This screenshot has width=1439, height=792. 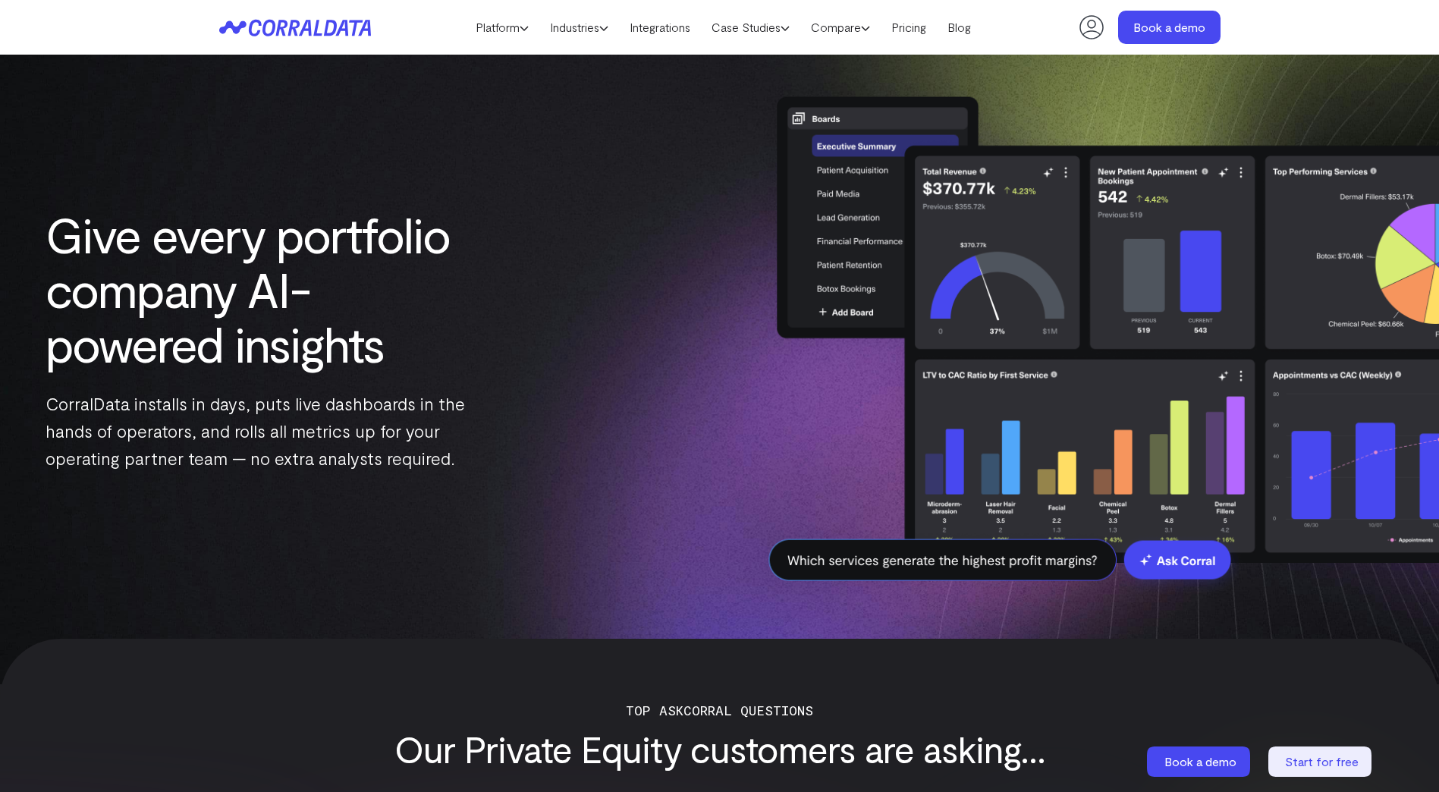 What do you see at coordinates (256, 431) in the screenshot?
I see `p: CorralData installs in days, puts live dashboards in the hands of operators, and rolls all metric...` at bounding box center [256, 431].